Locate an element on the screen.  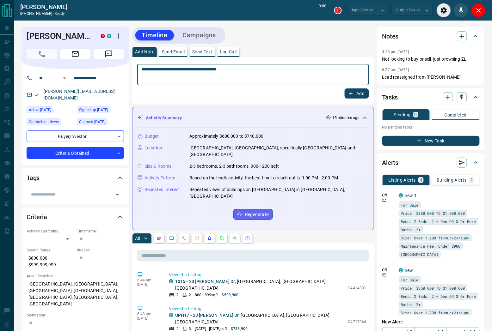
svg: Opportunities is located at coordinates (235, 239).